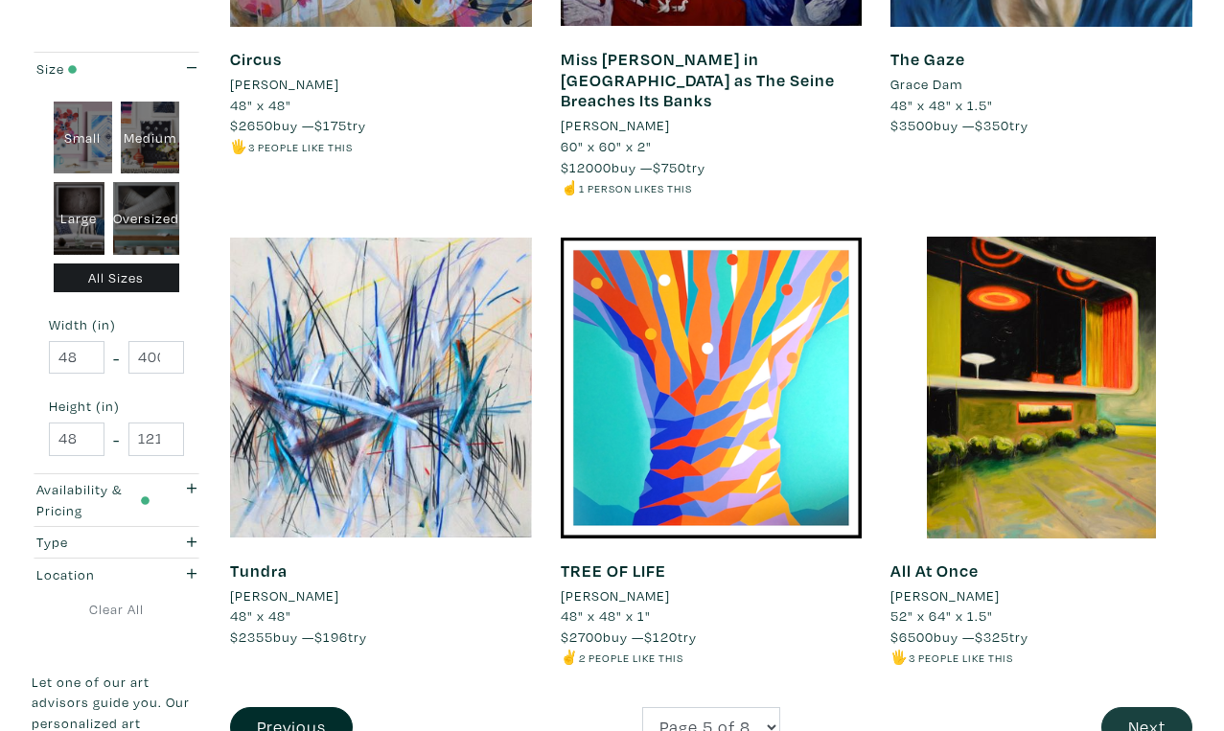  Describe the element at coordinates (911, 125) in the screenshot. I see `span: $3500` at that location.